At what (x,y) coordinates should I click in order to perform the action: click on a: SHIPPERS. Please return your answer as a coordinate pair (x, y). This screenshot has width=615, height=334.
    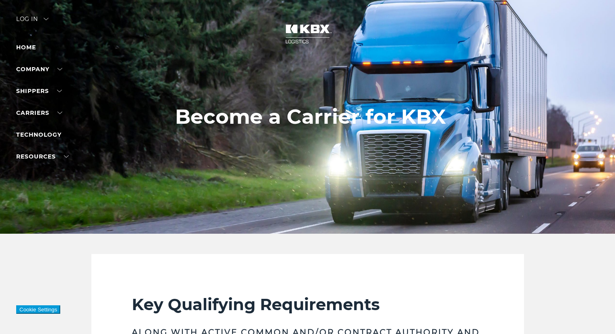
    Looking at the image, I should click on (39, 91).